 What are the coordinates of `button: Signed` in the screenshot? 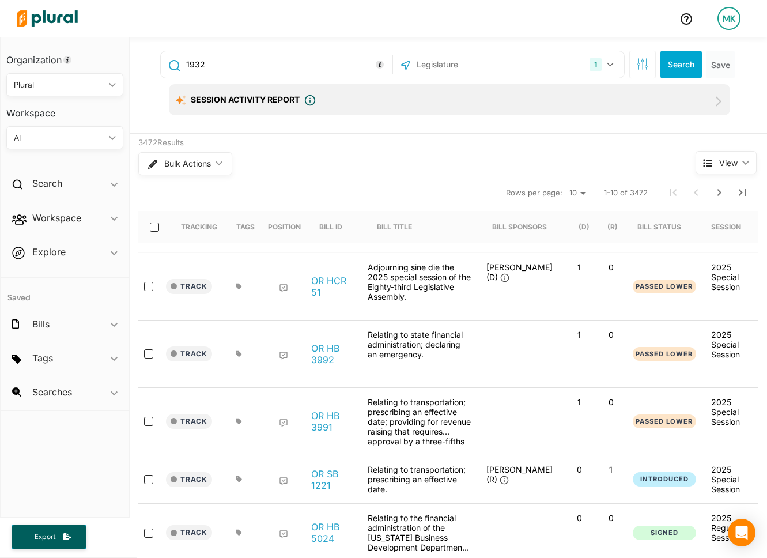 It's located at (664, 532).